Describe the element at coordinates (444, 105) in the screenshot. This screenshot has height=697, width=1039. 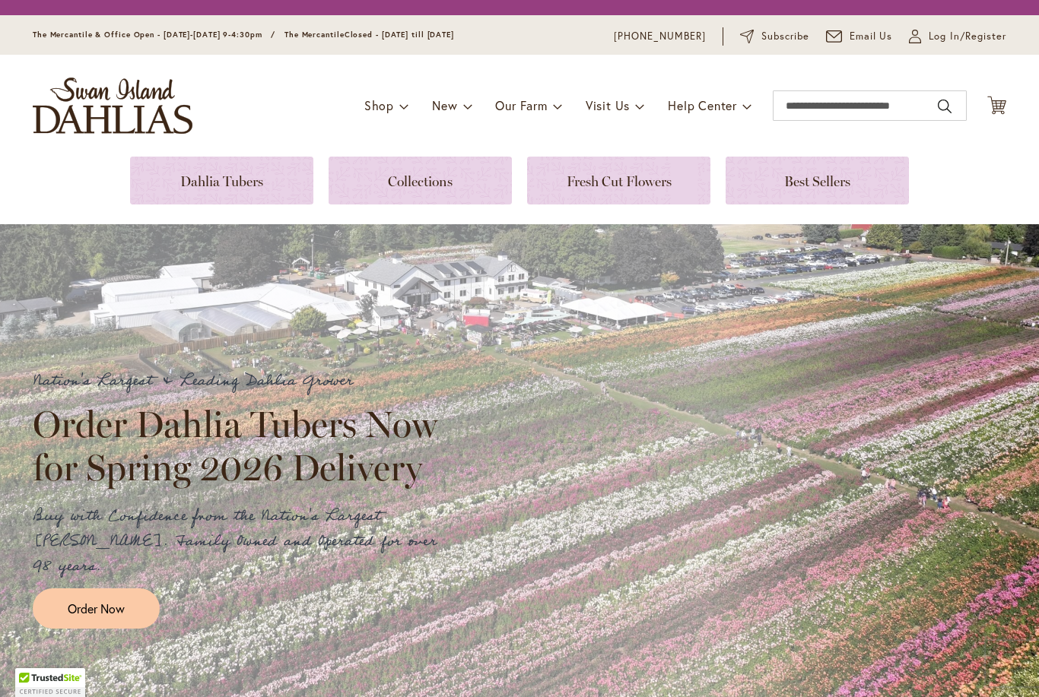
I see `span: New` at that location.